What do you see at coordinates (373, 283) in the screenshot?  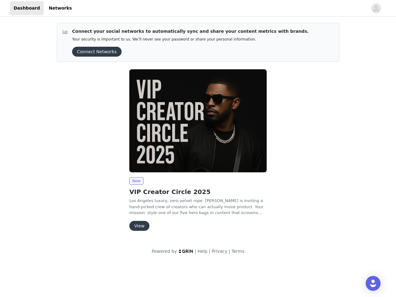 I see `div: Open Intercom Messenger` at bounding box center [373, 283].